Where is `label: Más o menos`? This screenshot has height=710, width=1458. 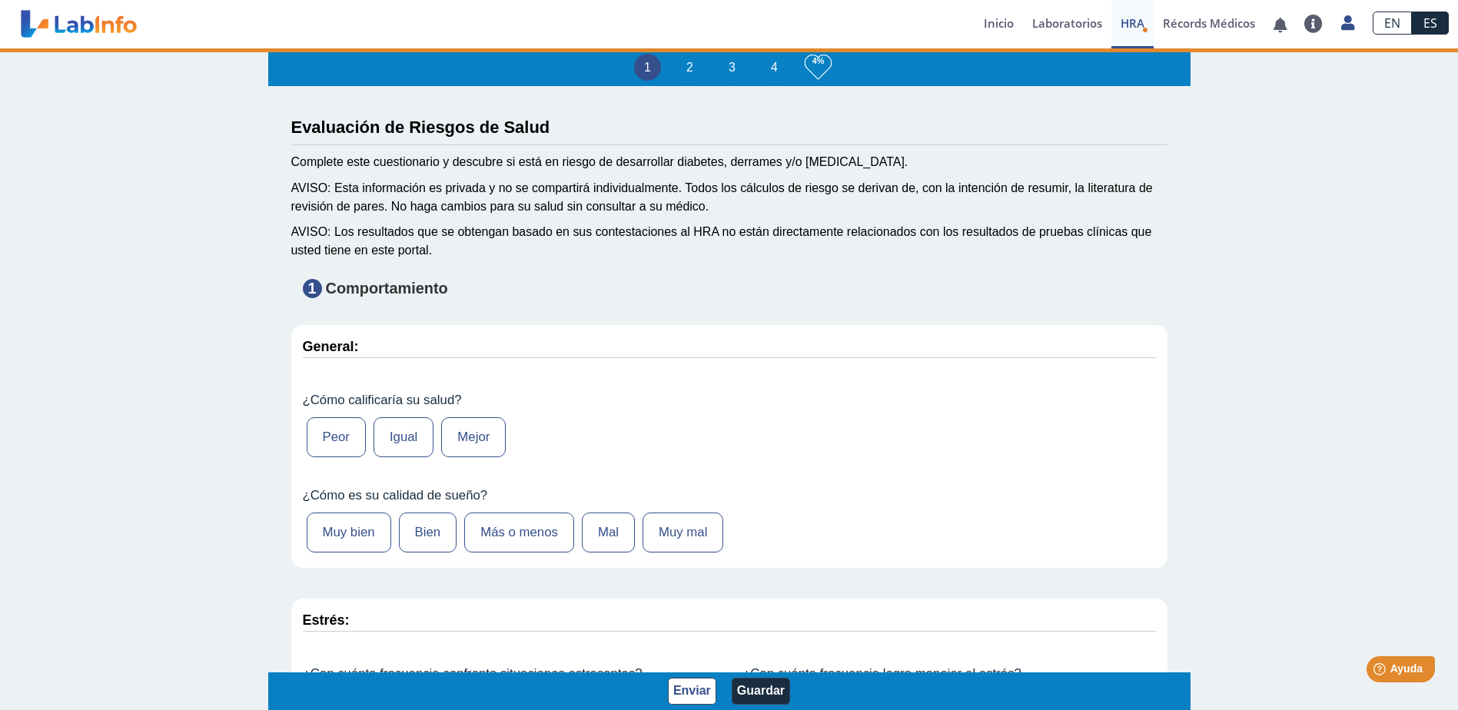
label: Más o menos is located at coordinates (519, 532).